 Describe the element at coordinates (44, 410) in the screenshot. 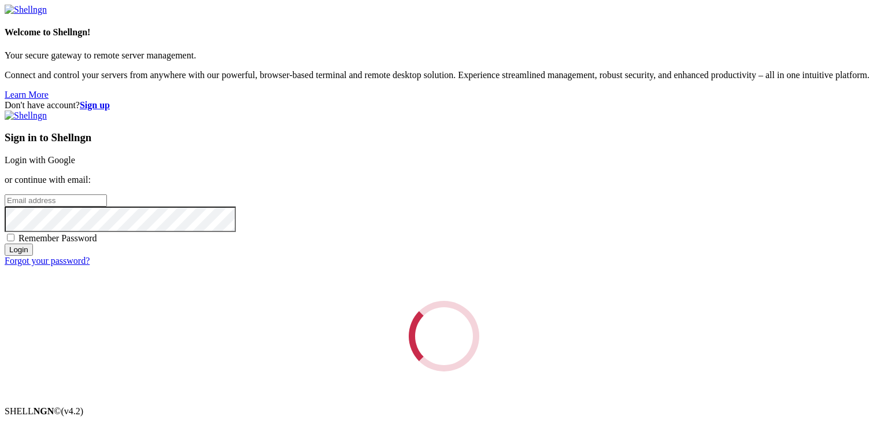

I see `b: NGN` at that location.